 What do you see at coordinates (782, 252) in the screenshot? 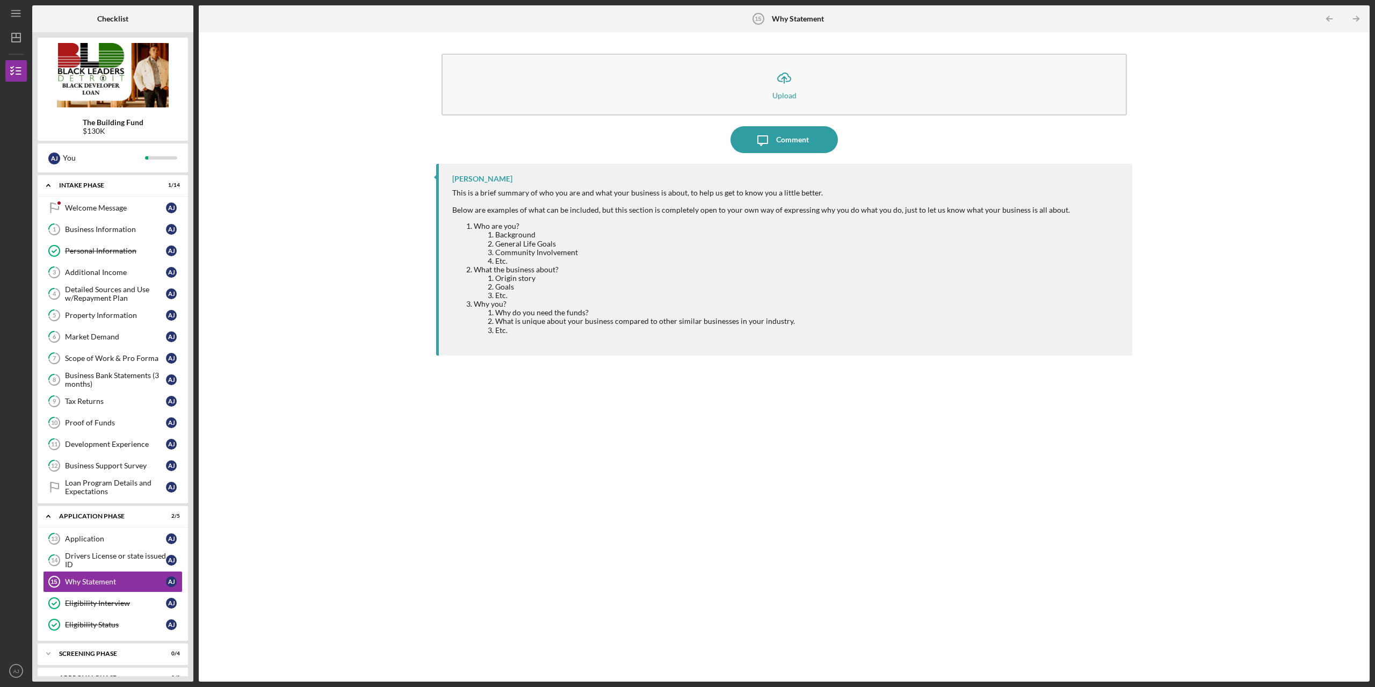
I see `li: Community Involvement` at bounding box center [782, 252].